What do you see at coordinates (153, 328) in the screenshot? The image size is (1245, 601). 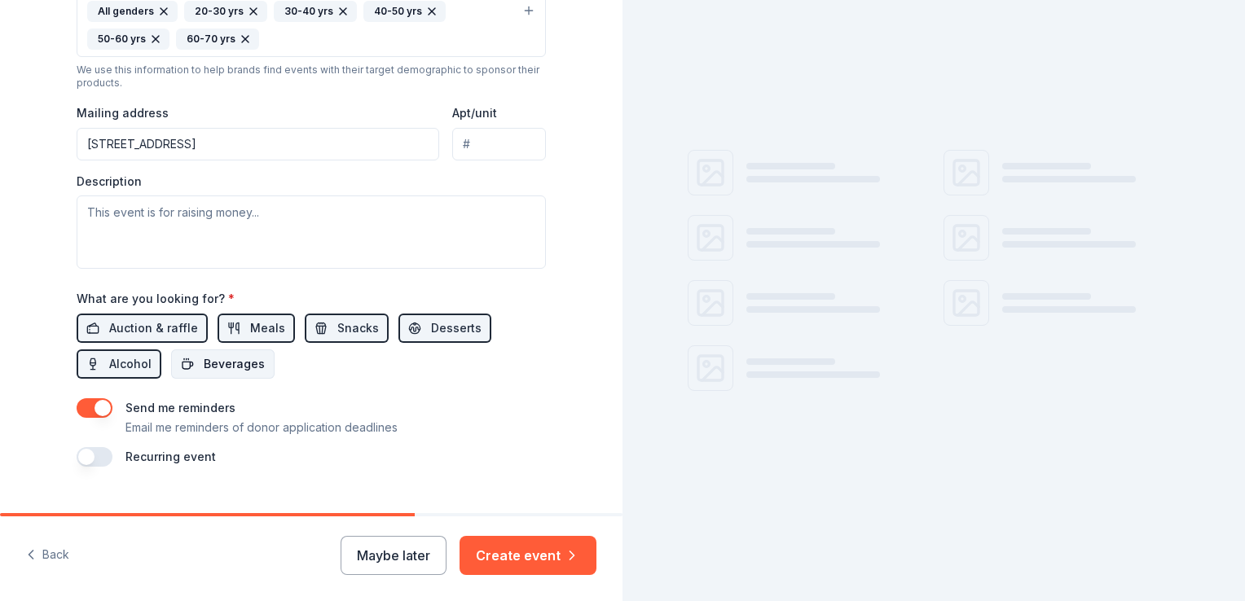 I see `span: Auction & raffle` at bounding box center [153, 328].